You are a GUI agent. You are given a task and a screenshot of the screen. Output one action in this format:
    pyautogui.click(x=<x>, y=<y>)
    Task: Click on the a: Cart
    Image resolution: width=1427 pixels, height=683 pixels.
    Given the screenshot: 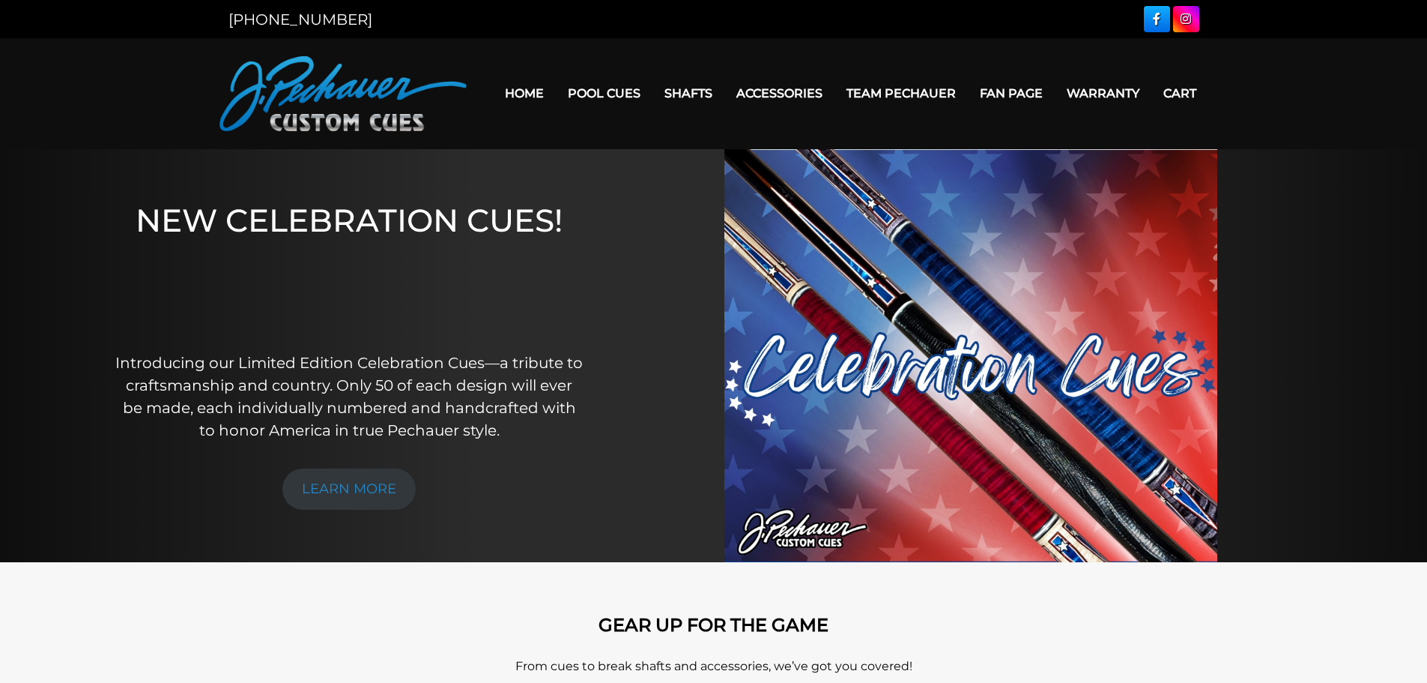 What is the action you would take?
    pyautogui.click(x=1180, y=93)
    